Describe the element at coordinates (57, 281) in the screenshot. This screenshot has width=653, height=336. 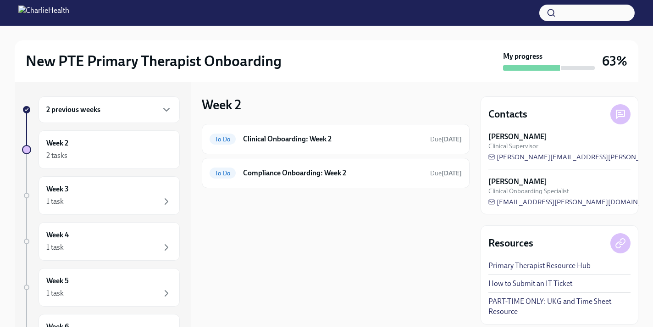
I see `h6: Week 5` at that location.